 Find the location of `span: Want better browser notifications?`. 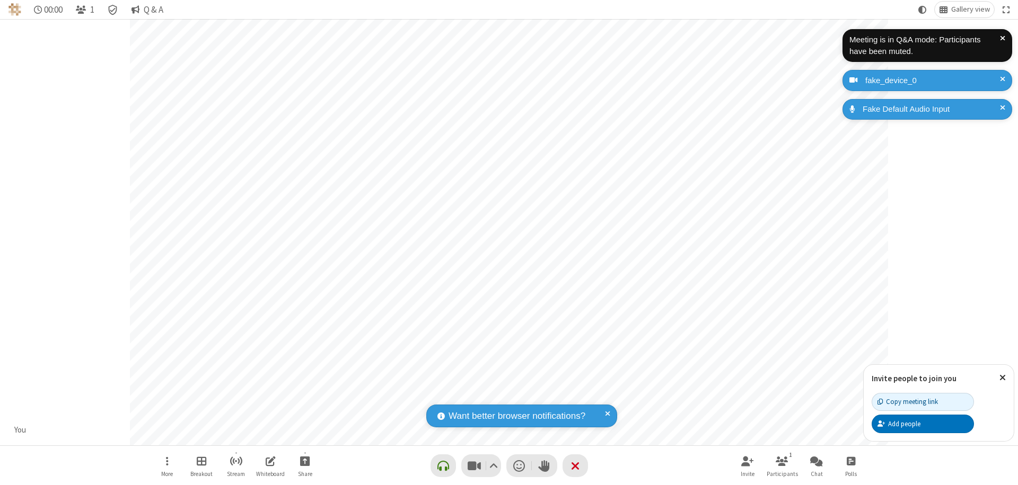

span: Want better browser notifications? is located at coordinates (517, 417).